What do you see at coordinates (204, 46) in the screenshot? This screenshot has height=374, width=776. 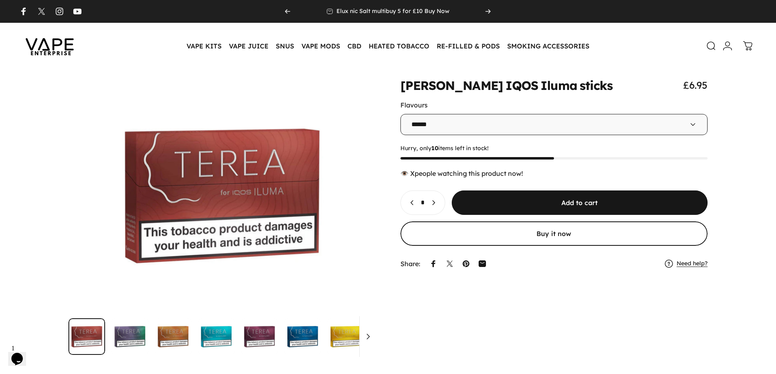 I see `summary: VAPE KITS` at bounding box center [204, 46].